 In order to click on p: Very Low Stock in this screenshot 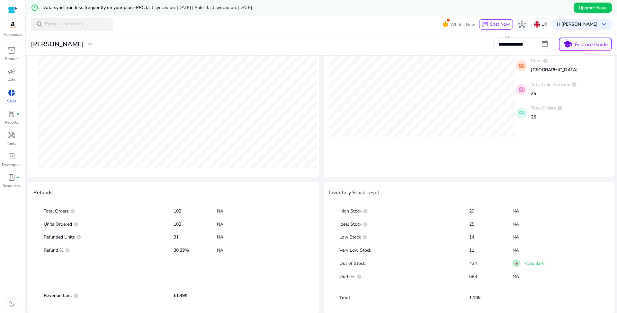, I will do `click(404, 251)`.